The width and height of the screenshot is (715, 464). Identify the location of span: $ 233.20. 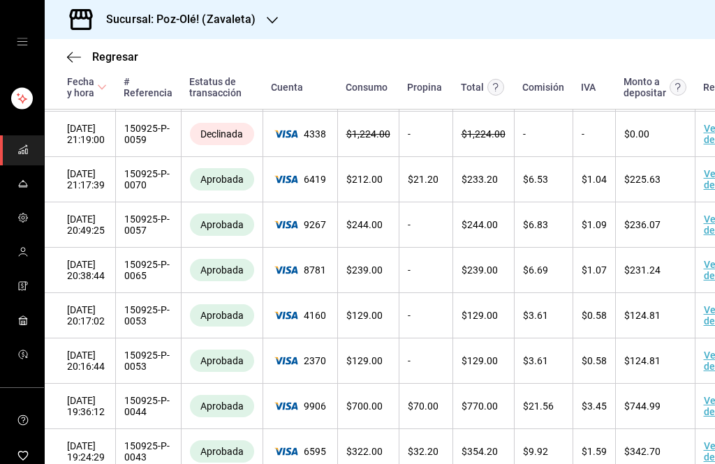
(480, 179).